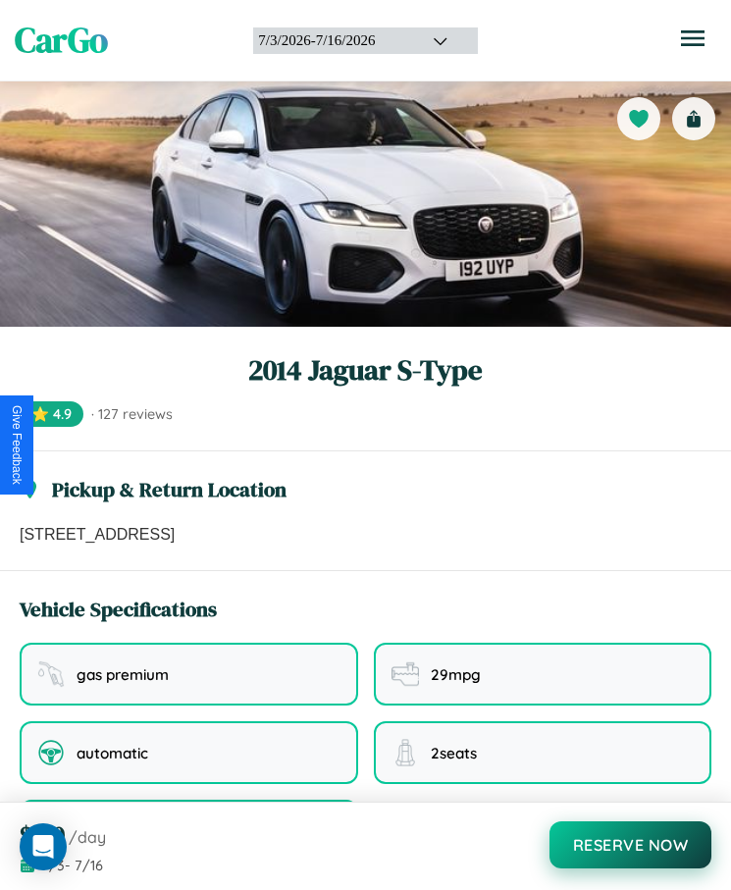 This screenshot has width=731, height=890. Describe the element at coordinates (455, 674) in the screenshot. I see `span: 29 mpg` at that location.